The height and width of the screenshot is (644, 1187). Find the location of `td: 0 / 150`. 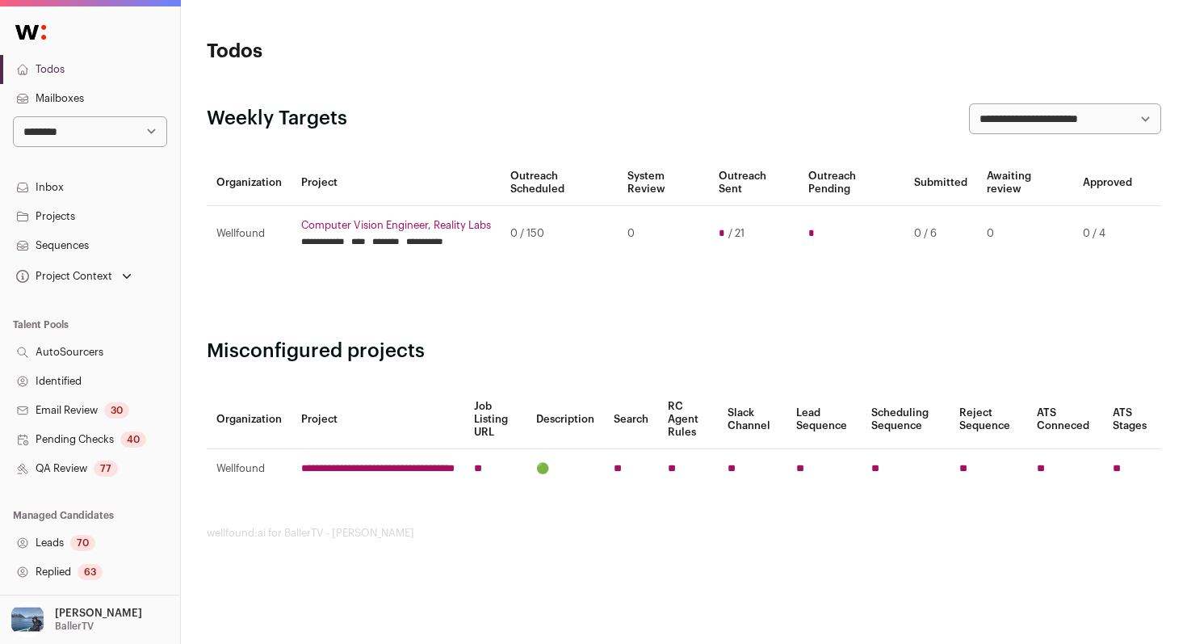

td: 0 / 150 is located at coordinates (559, 233).